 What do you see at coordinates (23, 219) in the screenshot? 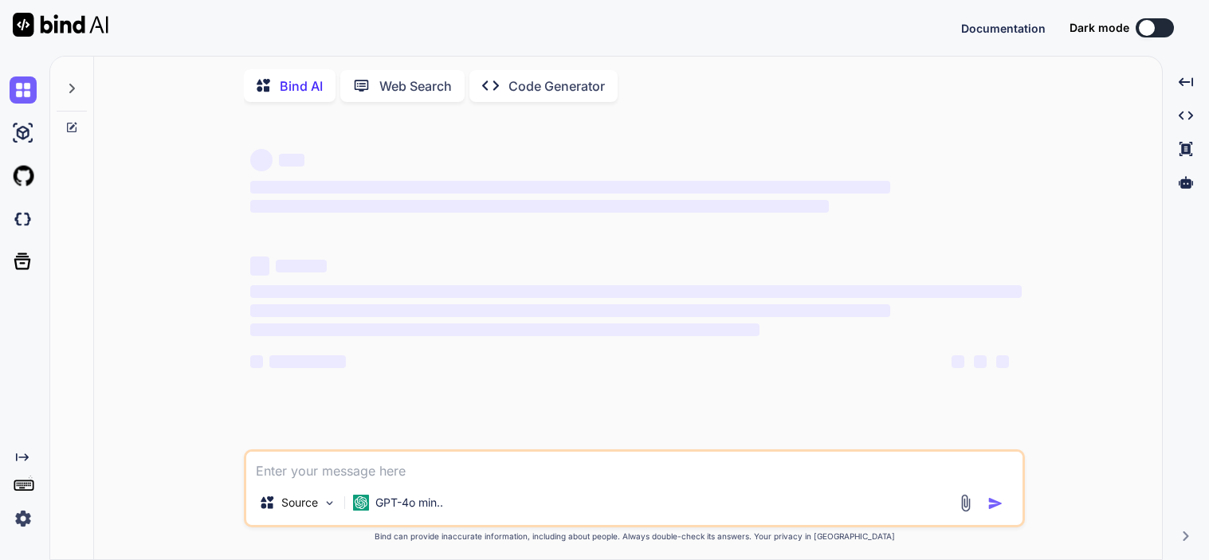
I see `img: darkCloudIdeIcon` at bounding box center [23, 219].